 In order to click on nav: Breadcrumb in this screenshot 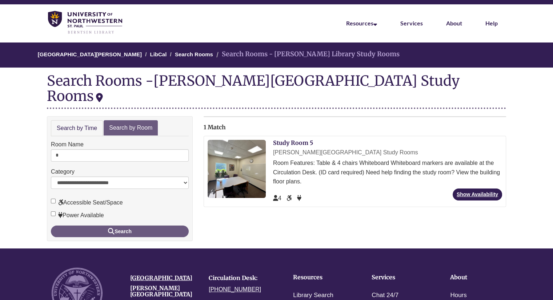, I will do `click(276, 55)`.